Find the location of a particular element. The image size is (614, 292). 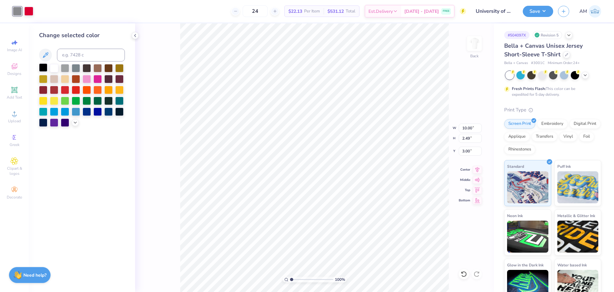

div: Transfers is located at coordinates (545, 137).